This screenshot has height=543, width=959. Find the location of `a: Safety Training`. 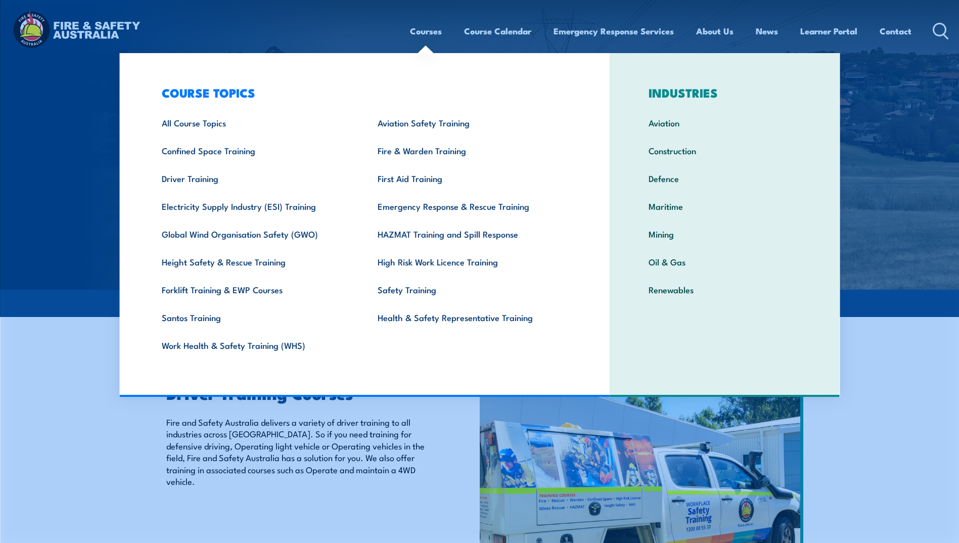

a: Safety Training is located at coordinates (469, 289).